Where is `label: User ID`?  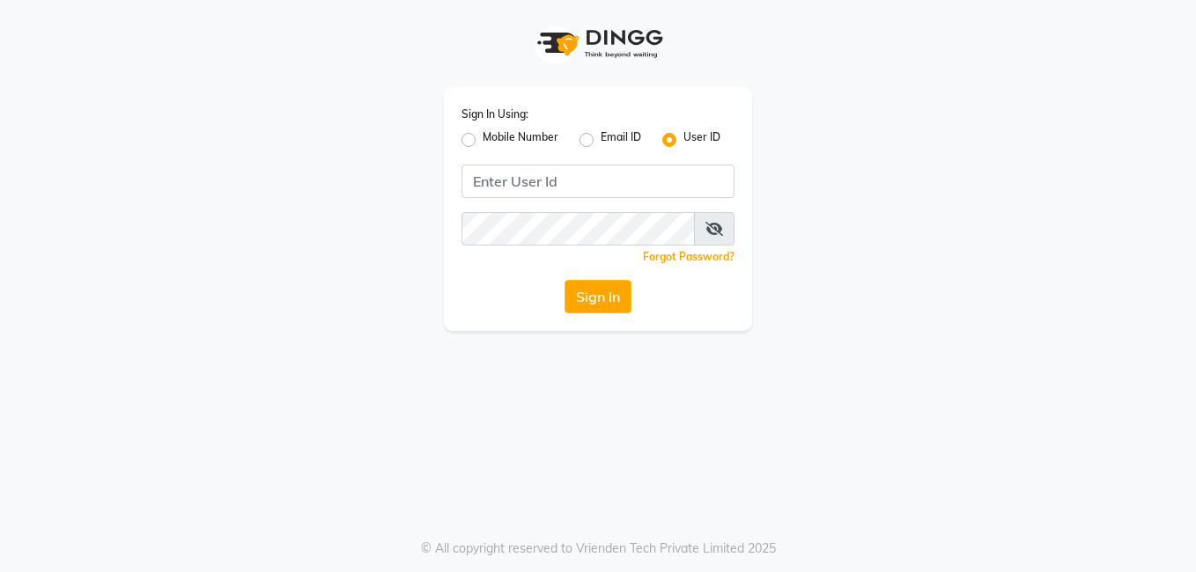 label: User ID is located at coordinates (702, 140).